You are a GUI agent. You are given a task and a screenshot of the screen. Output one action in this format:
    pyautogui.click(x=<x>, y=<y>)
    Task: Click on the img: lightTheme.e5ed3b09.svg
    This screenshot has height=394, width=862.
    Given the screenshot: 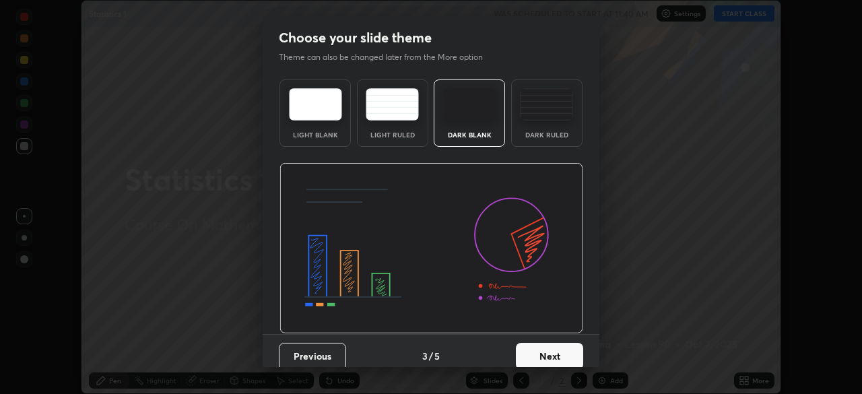 What is the action you would take?
    pyautogui.click(x=315, y=104)
    